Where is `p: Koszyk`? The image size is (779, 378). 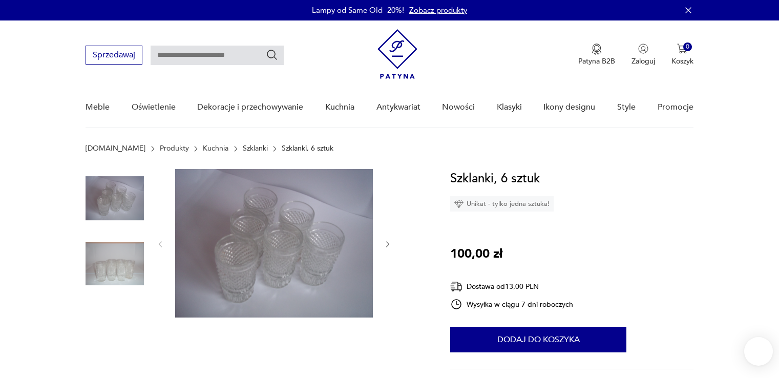
p: Koszyk is located at coordinates (682, 61).